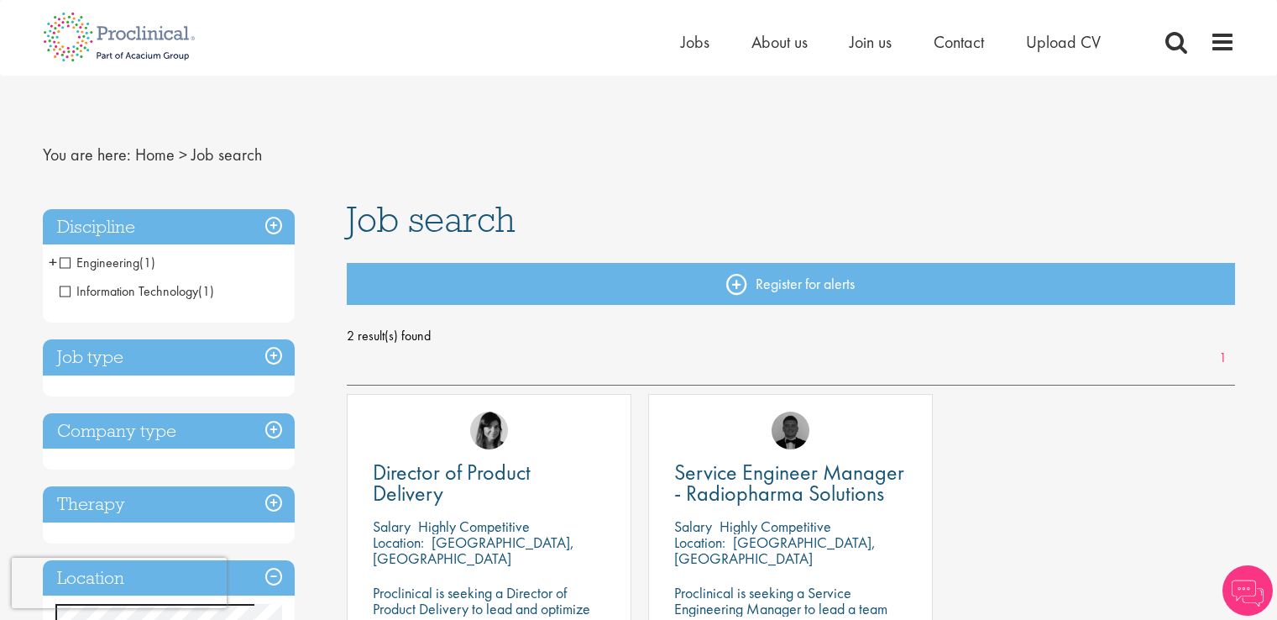 Image resolution: width=1277 pixels, height=620 pixels. What do you see at coordinates (695, 42) in the screenshot?
I see `span: Jobs` at bounding box center [695, 42].